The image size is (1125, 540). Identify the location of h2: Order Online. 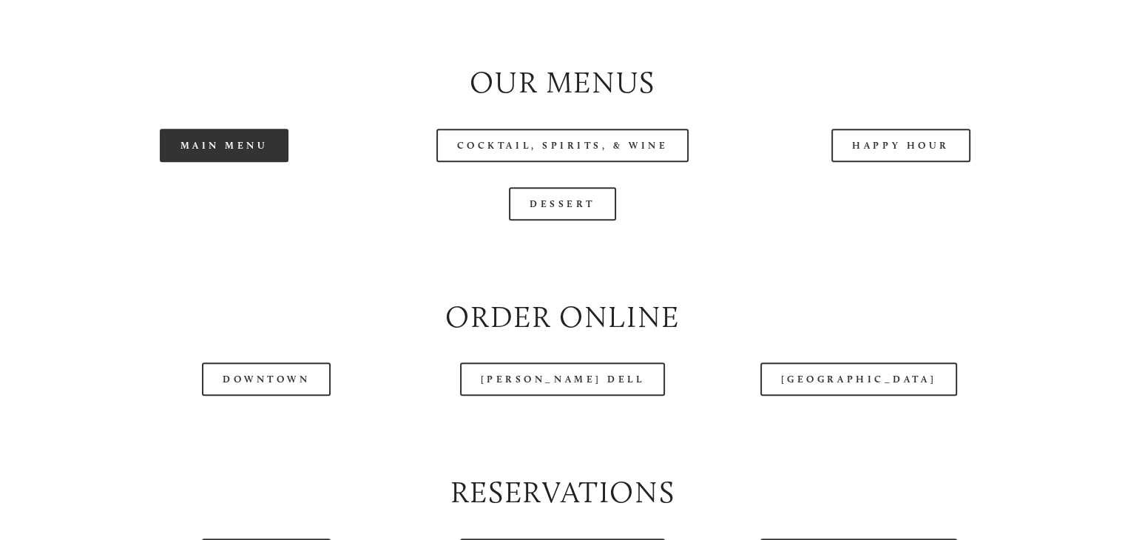
(562, 317).